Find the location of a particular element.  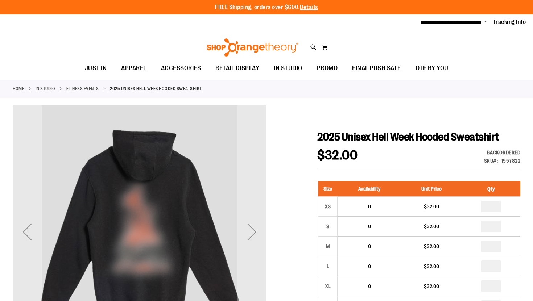

span: FINAL PUSH SALE is located at coordinates (377, 68).